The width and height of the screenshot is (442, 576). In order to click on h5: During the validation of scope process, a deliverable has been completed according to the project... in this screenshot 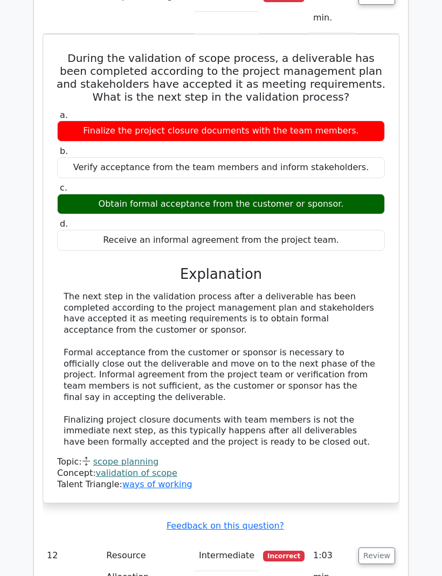, I will do `click(221, 78)`.